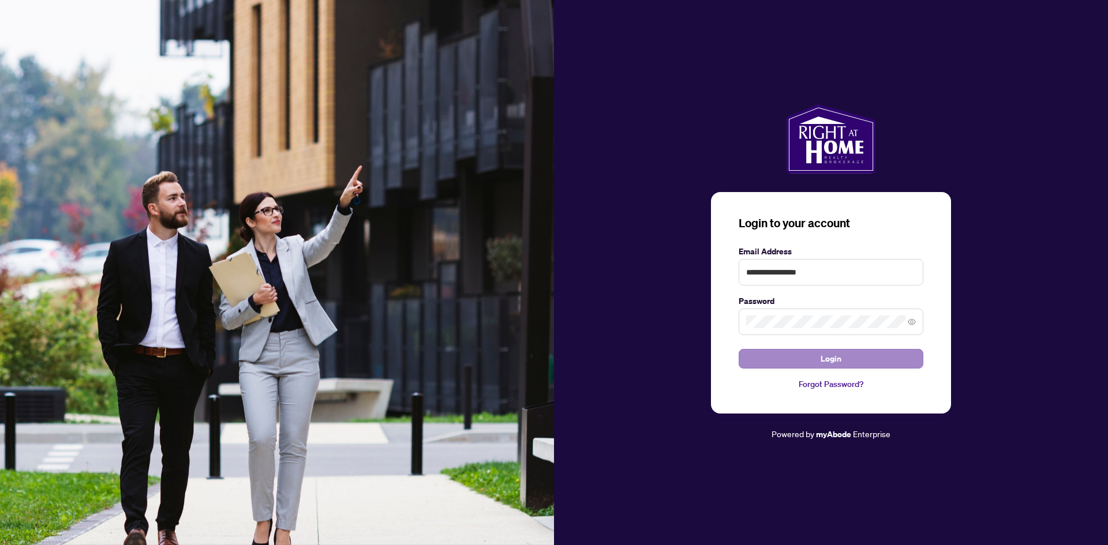 The height and width of the screenshot is (545, 1108). Describe the element at coordinates (831, 359) in the screenshot. I see `span: Login` at that location.